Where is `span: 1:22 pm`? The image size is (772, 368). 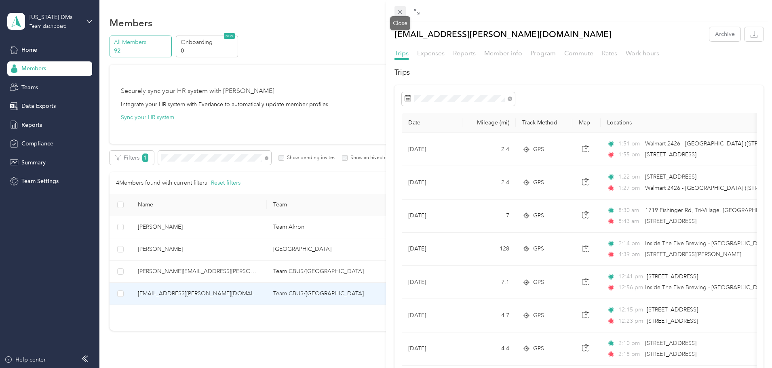
span: 1:22 pm is located at coordinates (630, 177).